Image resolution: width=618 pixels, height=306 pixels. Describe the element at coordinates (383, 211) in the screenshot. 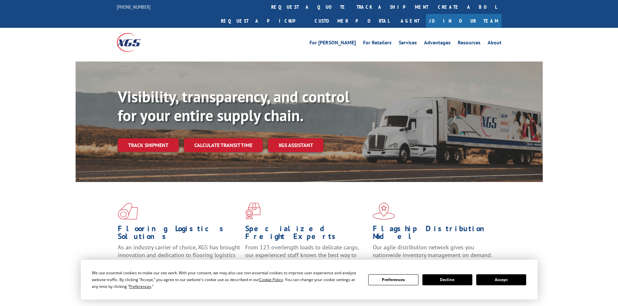

I see `img: xgs-icon-flagship-distribution-model-red` at that location.